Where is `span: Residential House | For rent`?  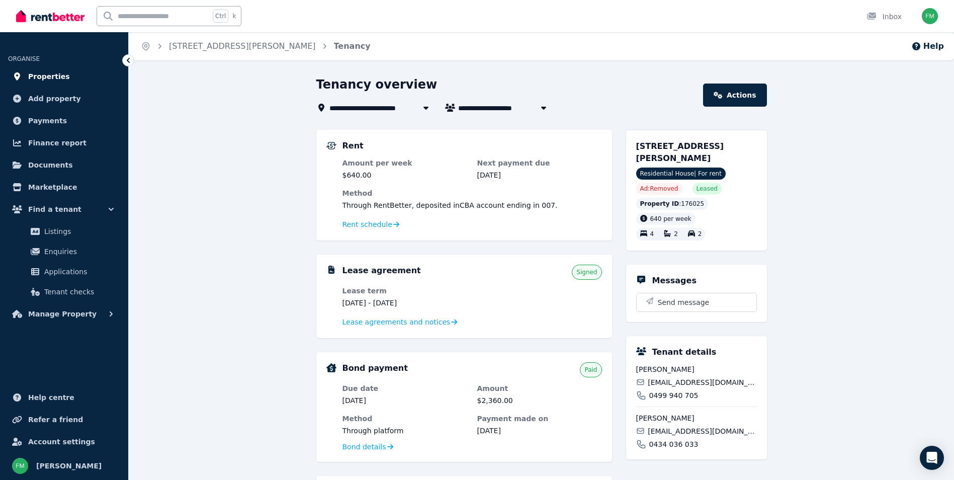
span: Residential House | For rent is located at coordinates (681, 174).